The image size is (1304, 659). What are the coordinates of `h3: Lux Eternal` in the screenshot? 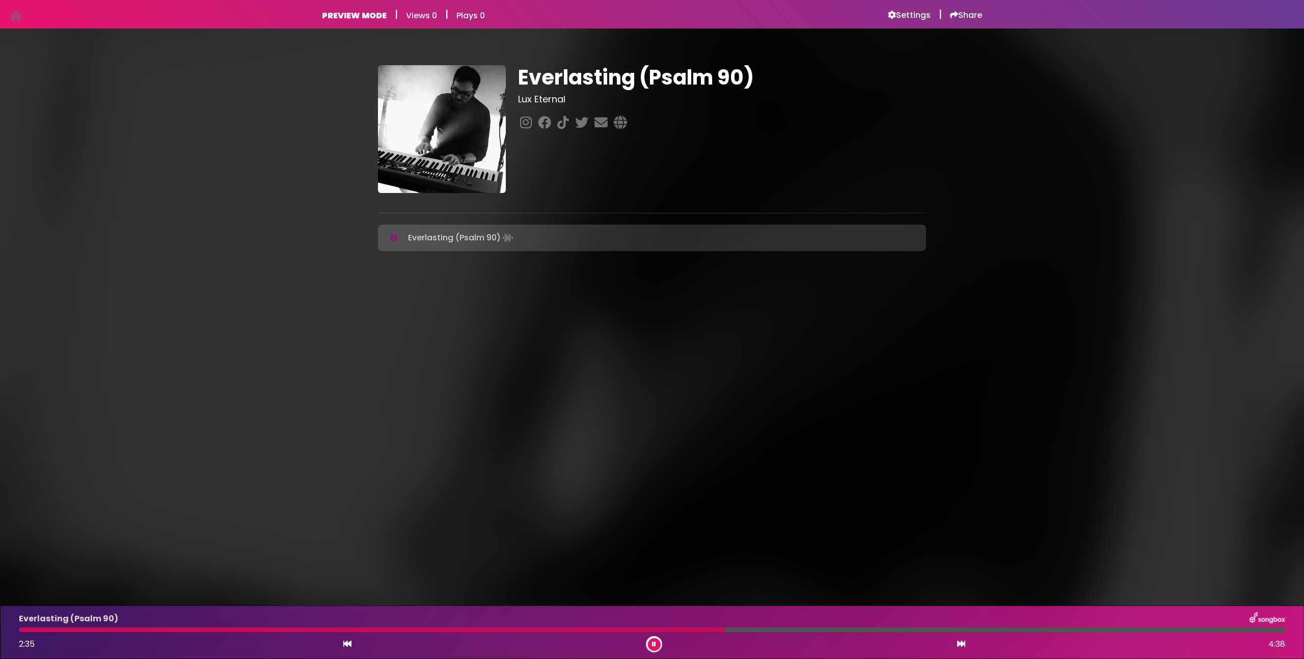 It's located at (722, 99).